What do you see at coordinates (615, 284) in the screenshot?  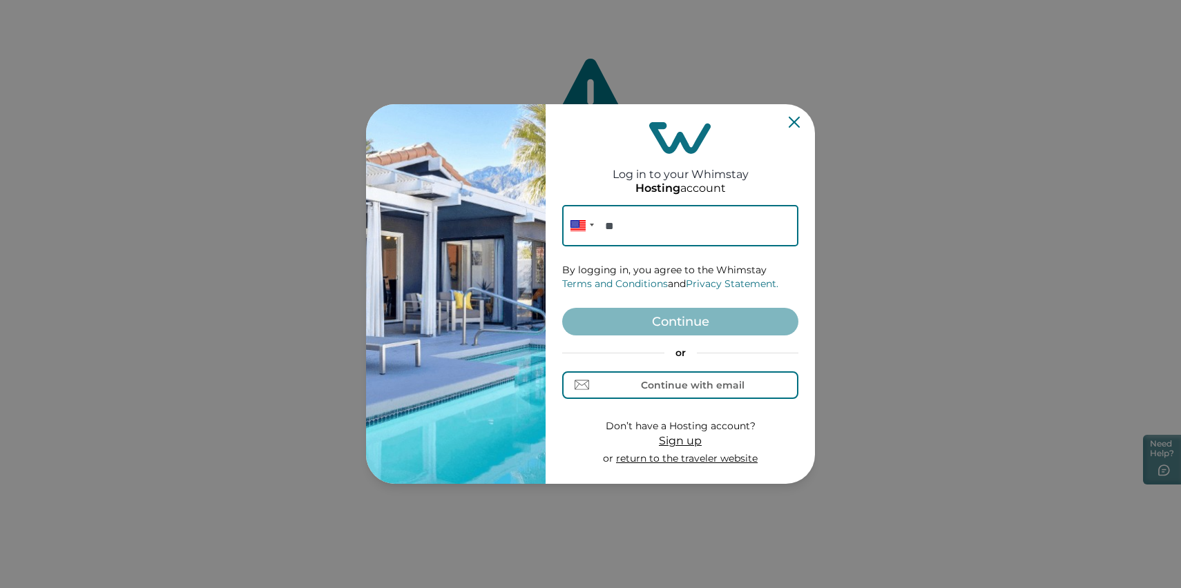 I see `a: Terms and Conditions` at bounding box center [615, 284].